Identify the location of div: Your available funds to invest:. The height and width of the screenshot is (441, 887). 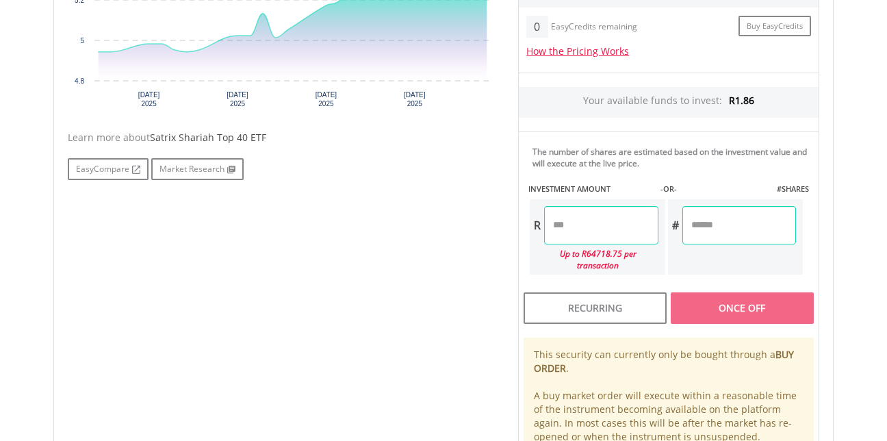
(668, 102).